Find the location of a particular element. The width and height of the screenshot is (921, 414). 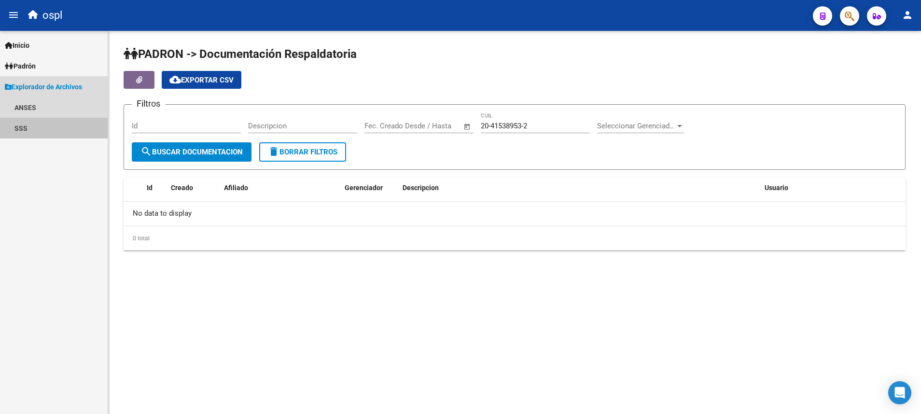

span: ospl is located at coordinates (52, 15).